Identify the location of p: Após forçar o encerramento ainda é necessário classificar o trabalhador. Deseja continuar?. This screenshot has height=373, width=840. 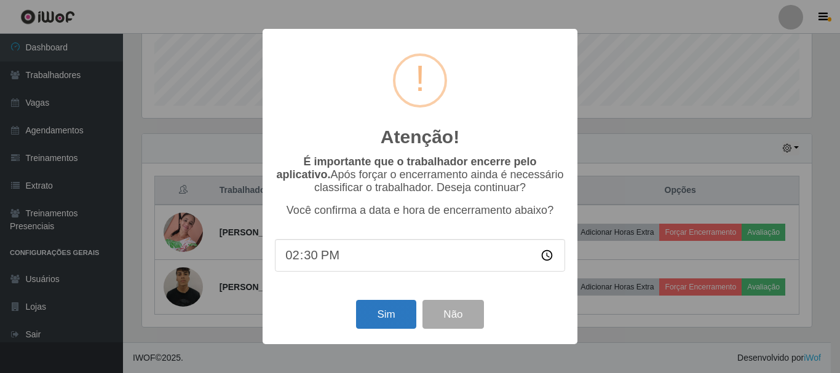
(420, 175).